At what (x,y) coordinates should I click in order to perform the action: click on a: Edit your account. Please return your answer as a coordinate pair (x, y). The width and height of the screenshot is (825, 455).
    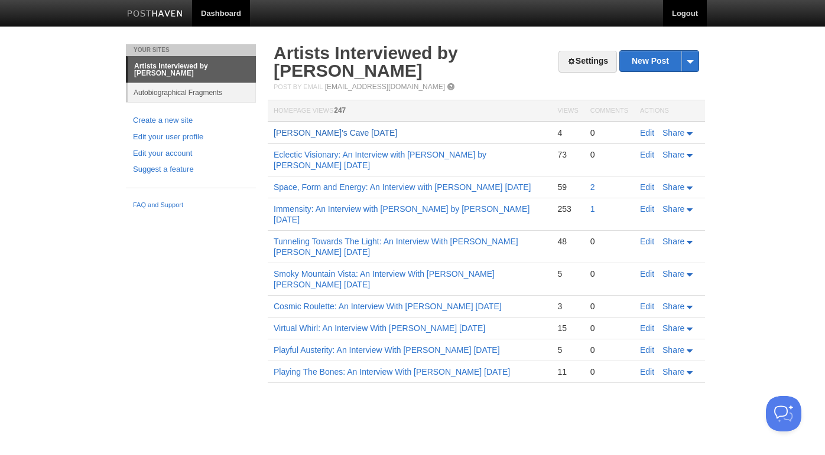
    Looking at the image, I should click on (191, 154).